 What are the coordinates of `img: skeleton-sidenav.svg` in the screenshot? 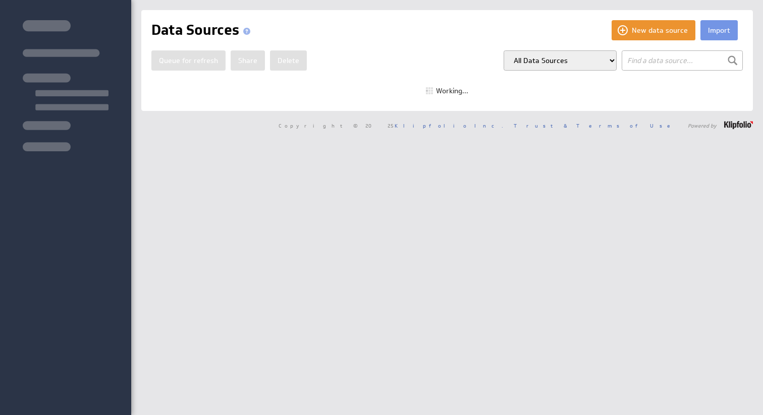 It's located at (66, 86).